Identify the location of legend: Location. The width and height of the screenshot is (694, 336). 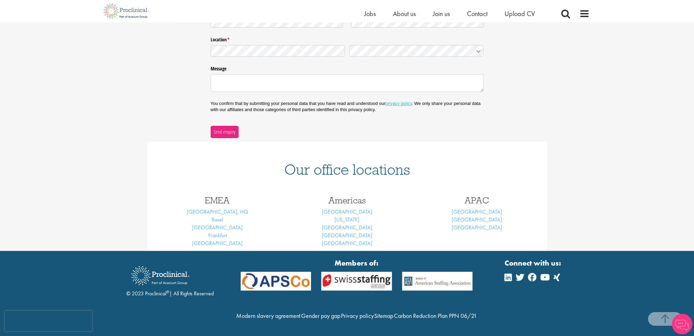
(347, 39).